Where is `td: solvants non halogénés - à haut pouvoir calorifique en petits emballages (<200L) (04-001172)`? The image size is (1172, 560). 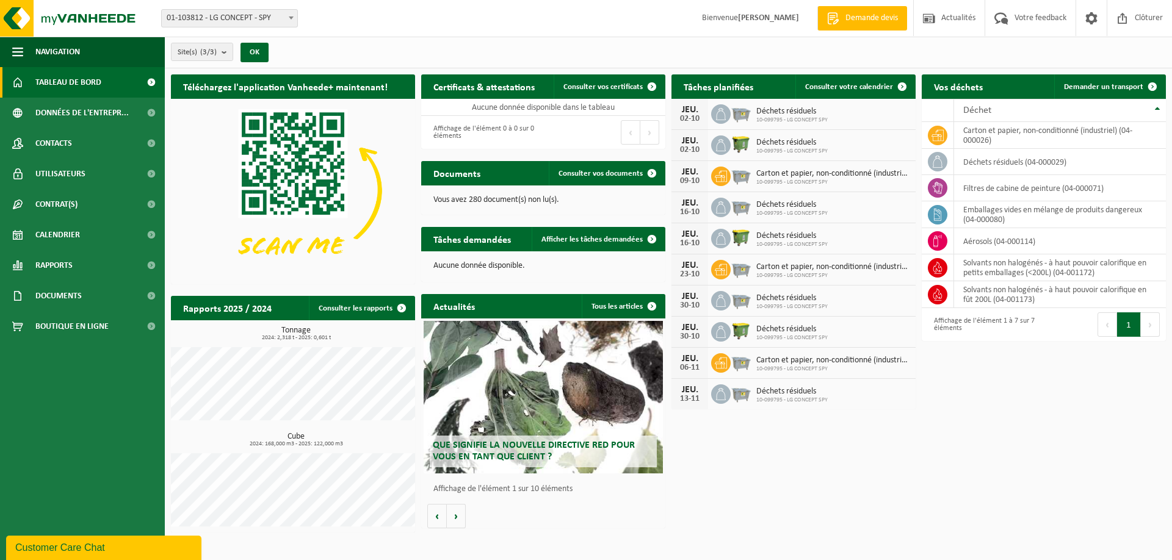 td: solvants non halogénés - à haut pouvoir calorifique en petits emballages (<200L) (04-001172) is located at coordinates (1060, 268).